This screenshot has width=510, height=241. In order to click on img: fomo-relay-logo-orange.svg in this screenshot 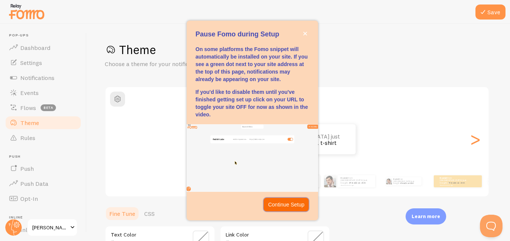, I will do `click(27, 11)`.